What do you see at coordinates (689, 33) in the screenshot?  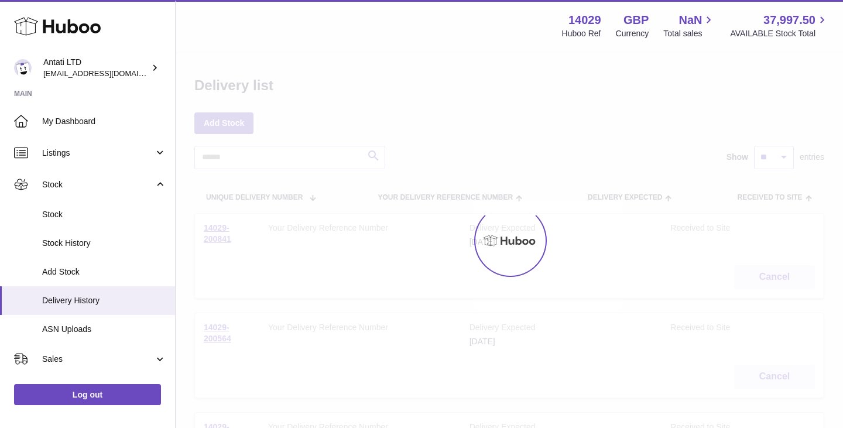 I see `span: Total sales` at bounding box center [689, 33].